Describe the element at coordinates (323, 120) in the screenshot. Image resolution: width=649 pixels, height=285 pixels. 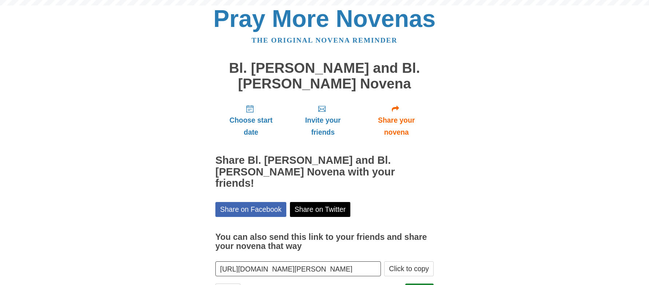
I see `a: Invite your friends` at that location.